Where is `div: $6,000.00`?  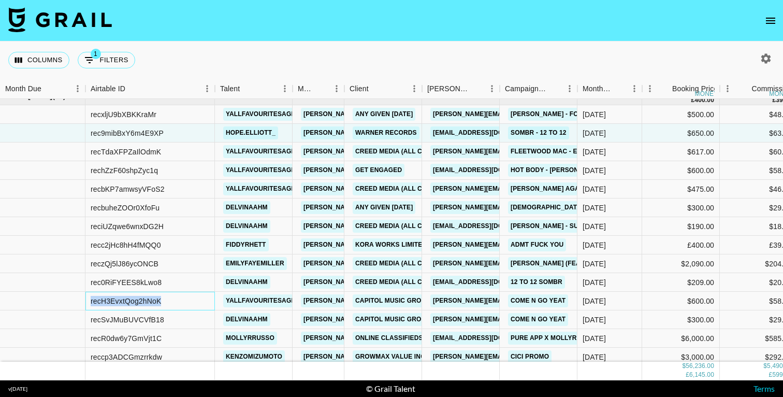 div: $6,000.00 is located at coordinates (681, 338).